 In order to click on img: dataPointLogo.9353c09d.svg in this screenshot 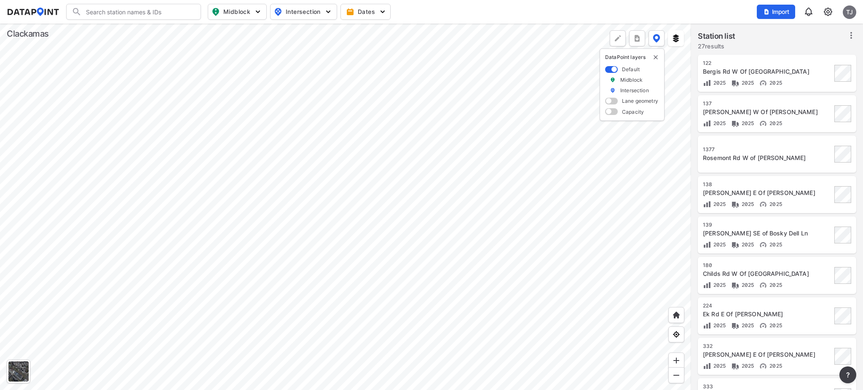, I will do `click(33, 12)`.